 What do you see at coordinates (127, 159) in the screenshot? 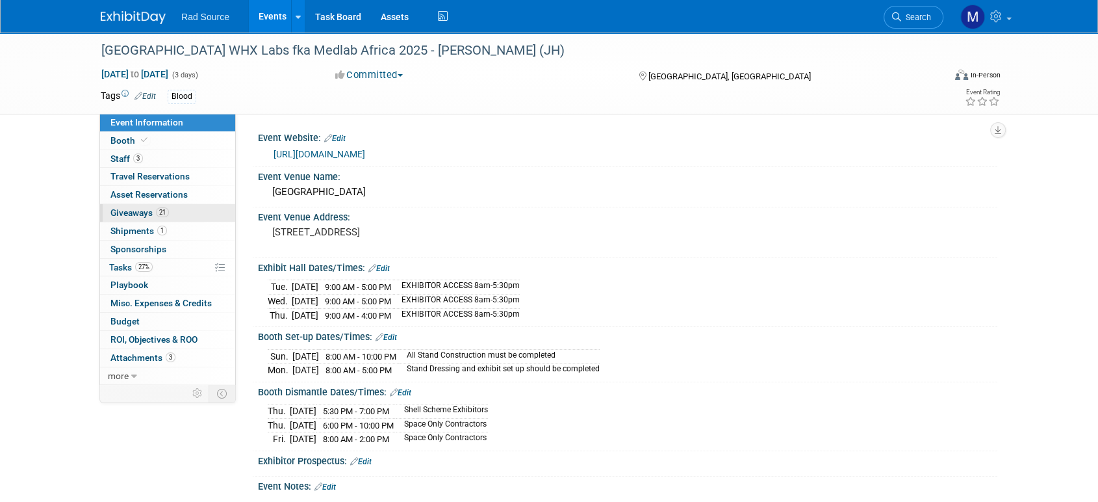
I see `span: Staff` at bounding box center [127, 159].